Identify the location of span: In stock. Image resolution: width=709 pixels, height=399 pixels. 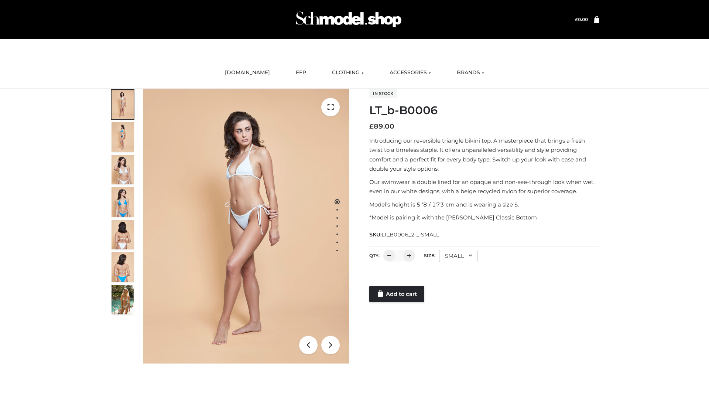
(383, 93).